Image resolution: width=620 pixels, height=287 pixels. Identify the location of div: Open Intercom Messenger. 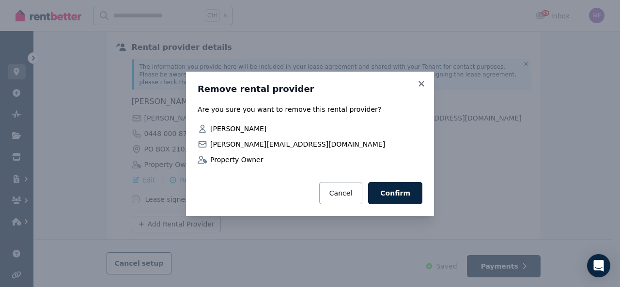
(598, 266).